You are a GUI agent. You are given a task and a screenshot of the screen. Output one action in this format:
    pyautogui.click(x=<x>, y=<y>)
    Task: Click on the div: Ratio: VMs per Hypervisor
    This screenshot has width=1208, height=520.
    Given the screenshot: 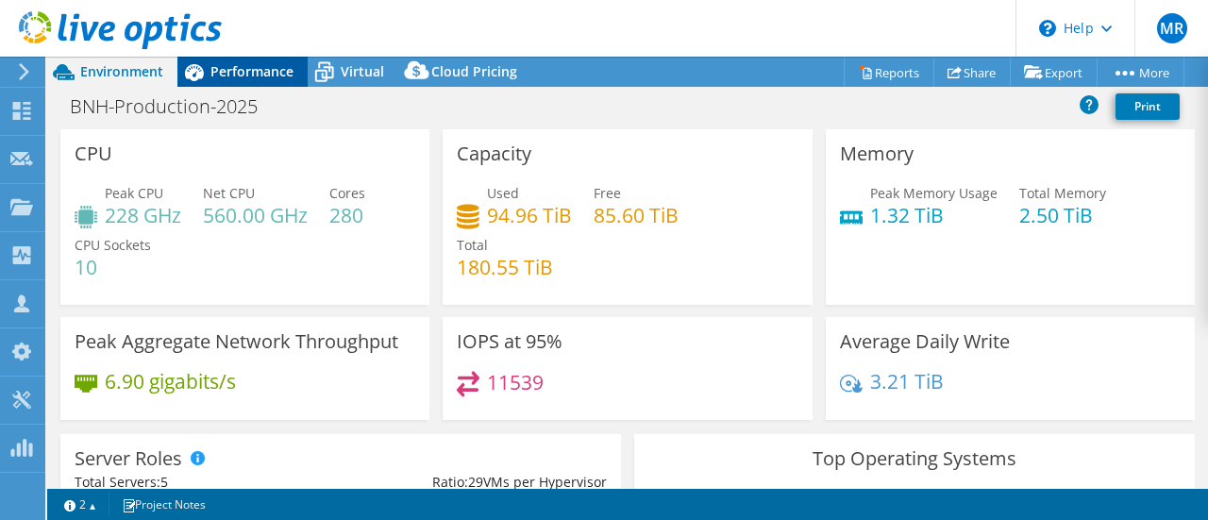 What is the action you would take?
    pyautogui.click(x=474, y=482)
    